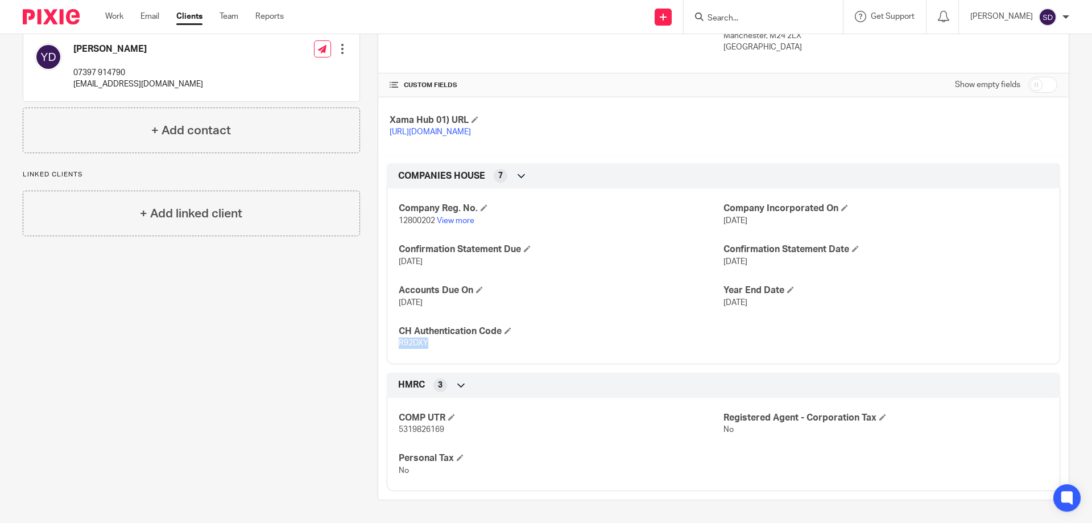 The height and width of the screenshot is (523, 1092). Describe the element at coordinates (441, 176) in the screenshot. I see `span: COMPANIES HOUSE` at that location.